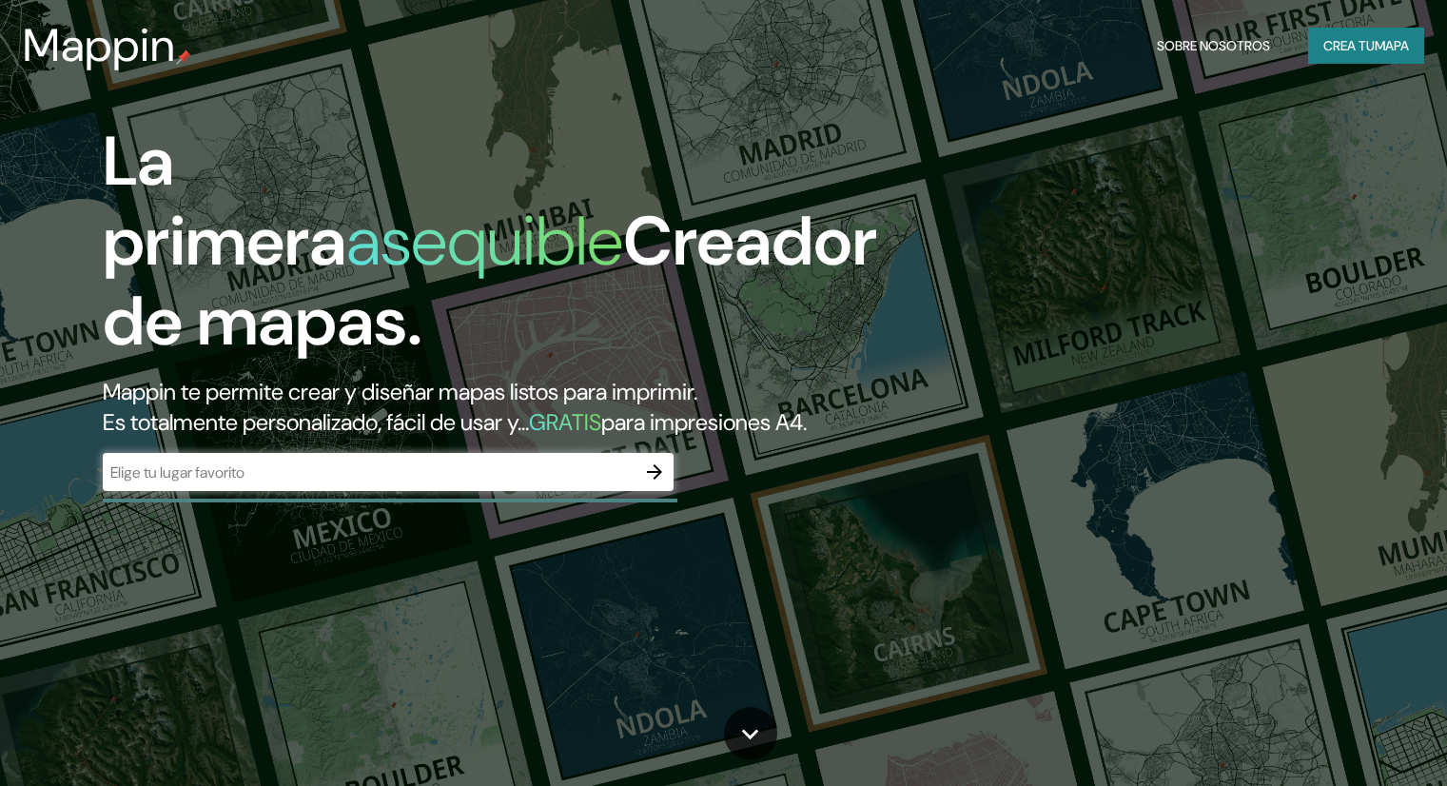  I want to click on font: Sobre nosotros, so click(1213, 46).